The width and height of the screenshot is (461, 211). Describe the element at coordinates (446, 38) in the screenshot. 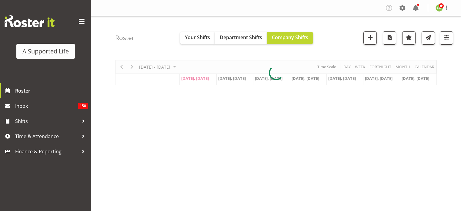

I see `button: Filter Shifts` at that location.